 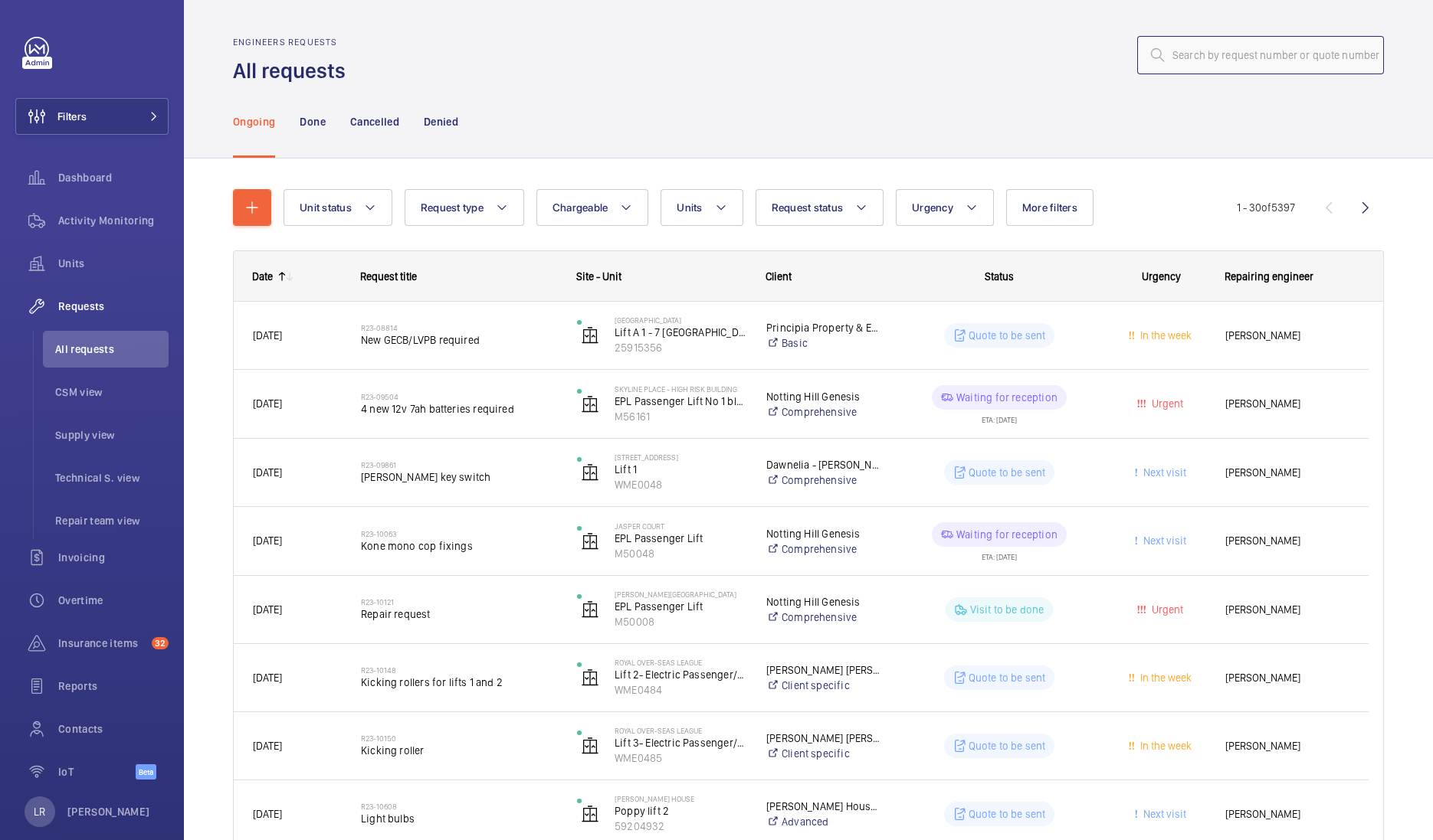 What do you see at coordinates (1050, 208) in the screenshot?
I see `span: More filters` at bounding box center [1050, 208].